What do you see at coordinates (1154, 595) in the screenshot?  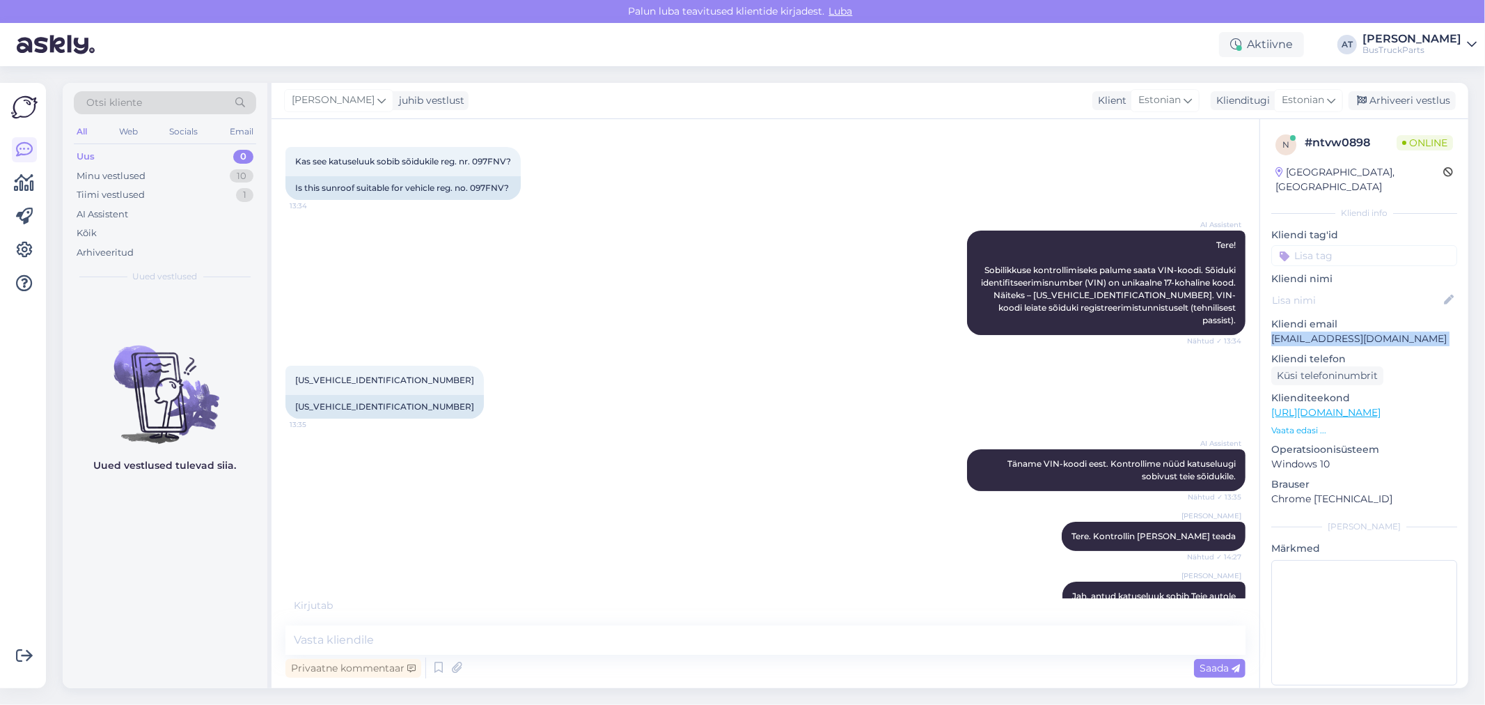 I see `span: Jah, antud katuseluuk sobib Teie autole` at bounding box center [1154, 595].